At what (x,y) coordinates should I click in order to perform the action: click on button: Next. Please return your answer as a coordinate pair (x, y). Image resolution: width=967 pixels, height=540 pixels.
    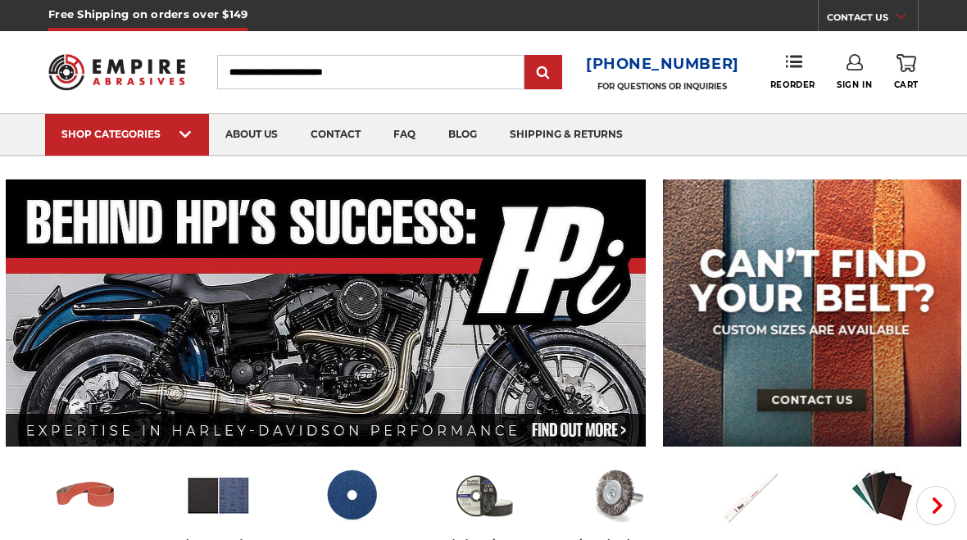
    Looking at the image, I should click on (936, 505).